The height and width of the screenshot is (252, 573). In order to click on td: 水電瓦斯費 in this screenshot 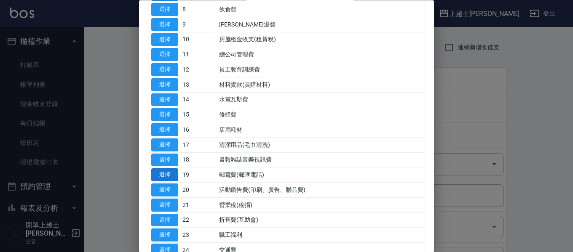, I will do `click(320, 100)`.